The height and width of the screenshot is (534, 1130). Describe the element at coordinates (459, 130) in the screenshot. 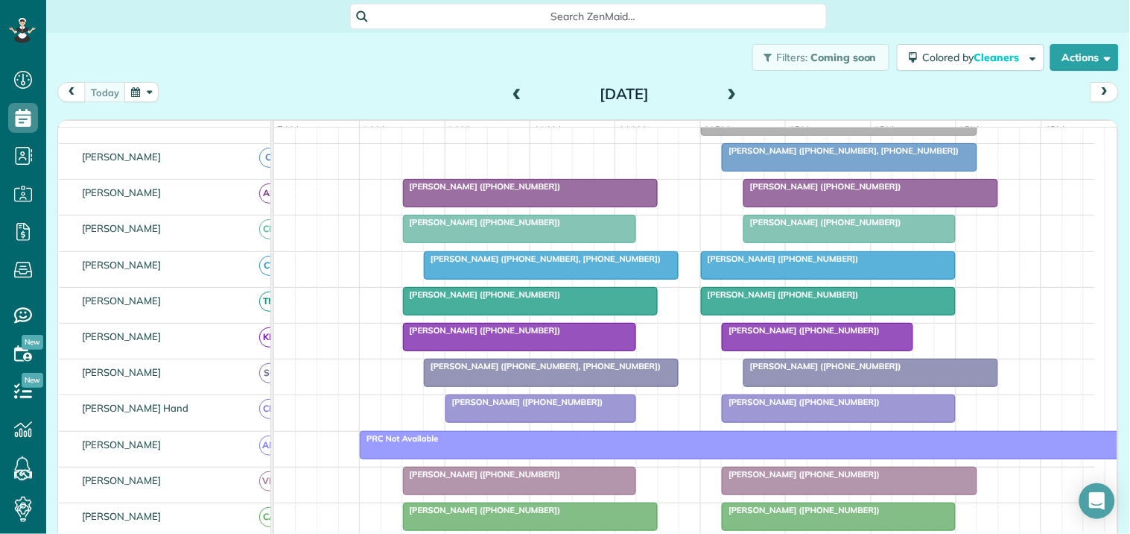

I see `span: 9am` at that location.